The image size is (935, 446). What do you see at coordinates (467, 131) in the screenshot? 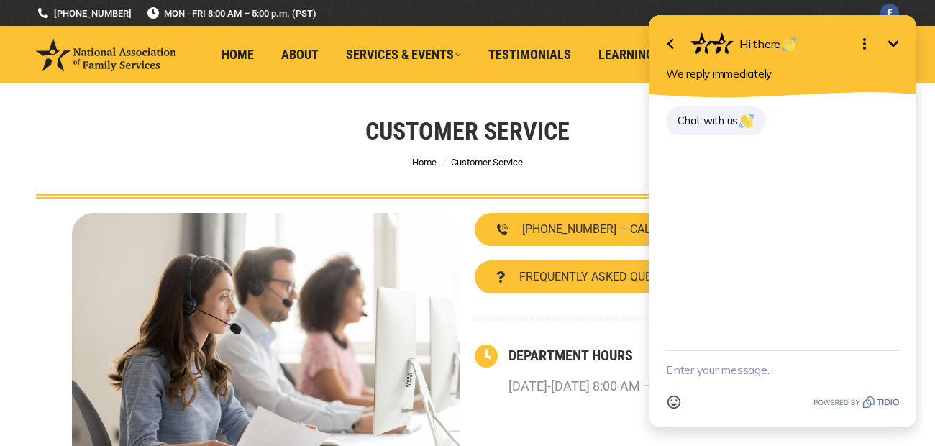
I see `h1: Customer Service` at bounding box center [467, 131].